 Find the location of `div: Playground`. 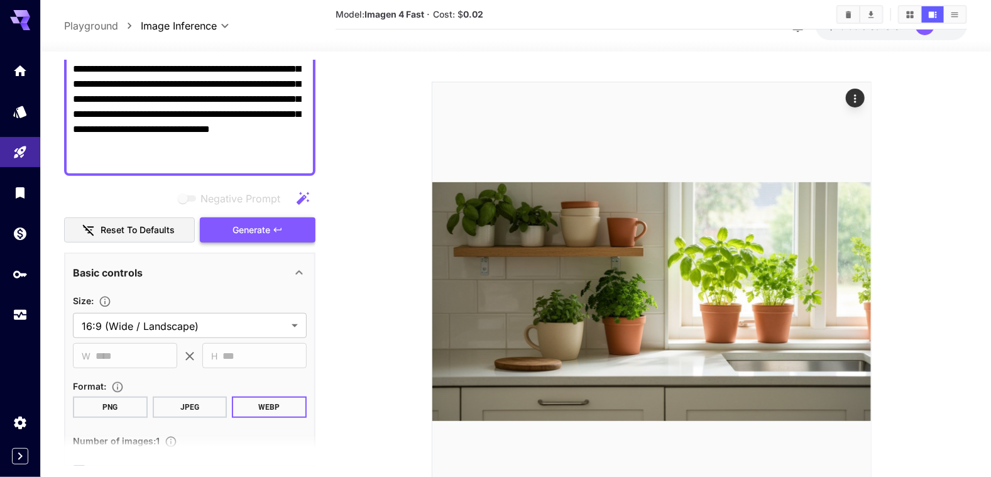

div: Playground is located at coordinates (20, 152).